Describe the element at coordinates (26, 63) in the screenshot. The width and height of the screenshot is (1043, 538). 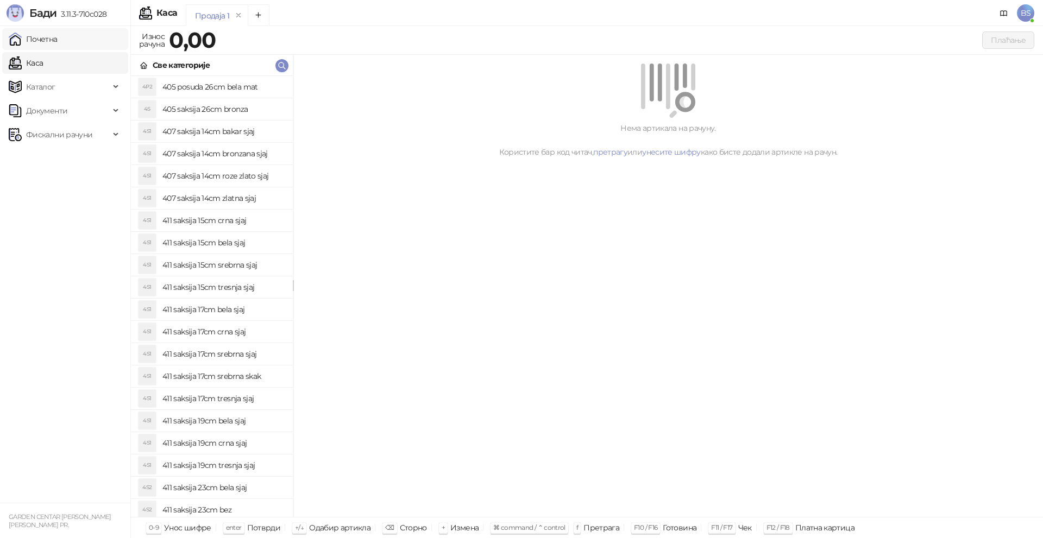
I see `a: Каса` at that location.